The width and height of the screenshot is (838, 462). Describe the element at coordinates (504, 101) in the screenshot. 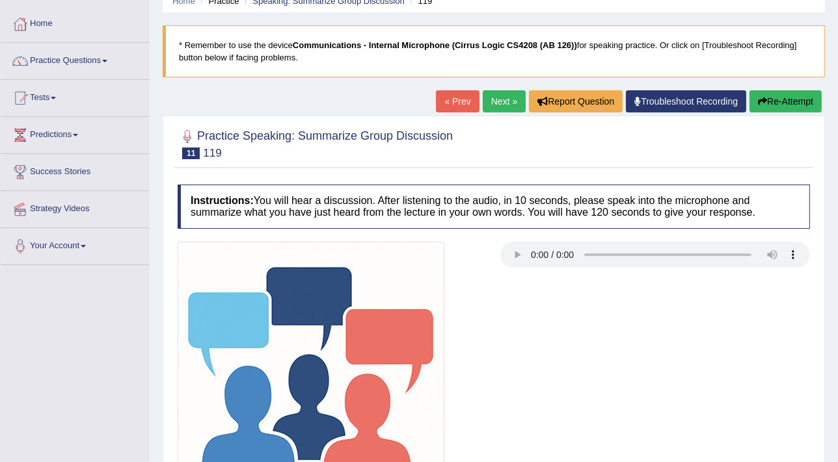

I see `a: Next »` at that location.